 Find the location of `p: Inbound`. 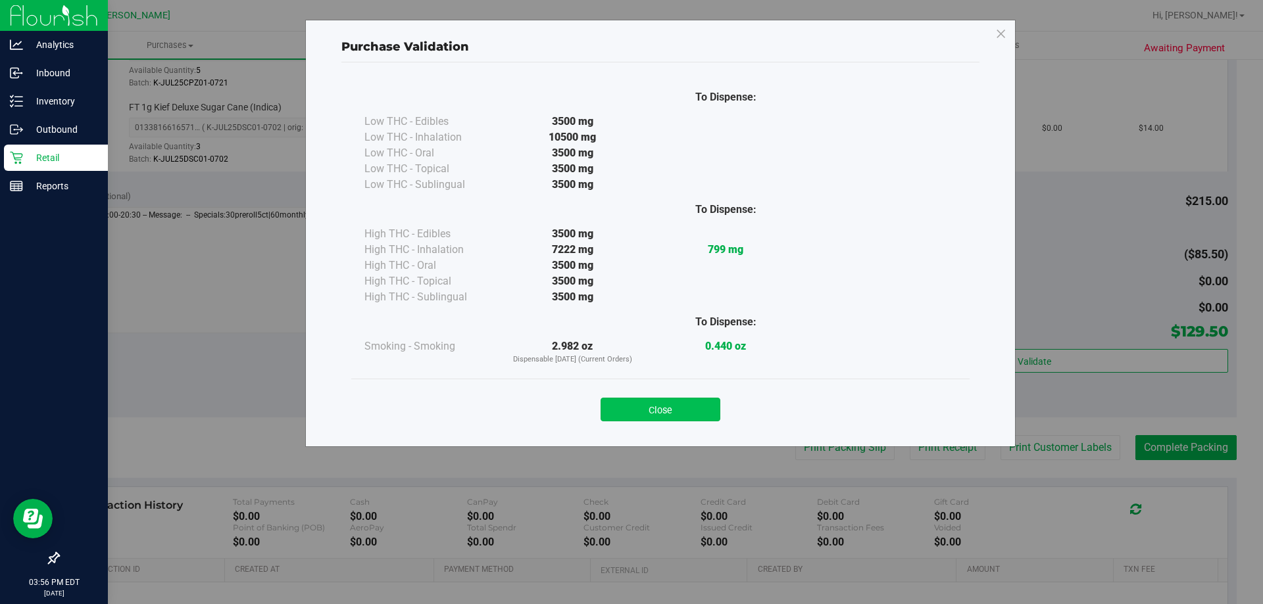

p: Inbound is located at coordinates (62, 73).